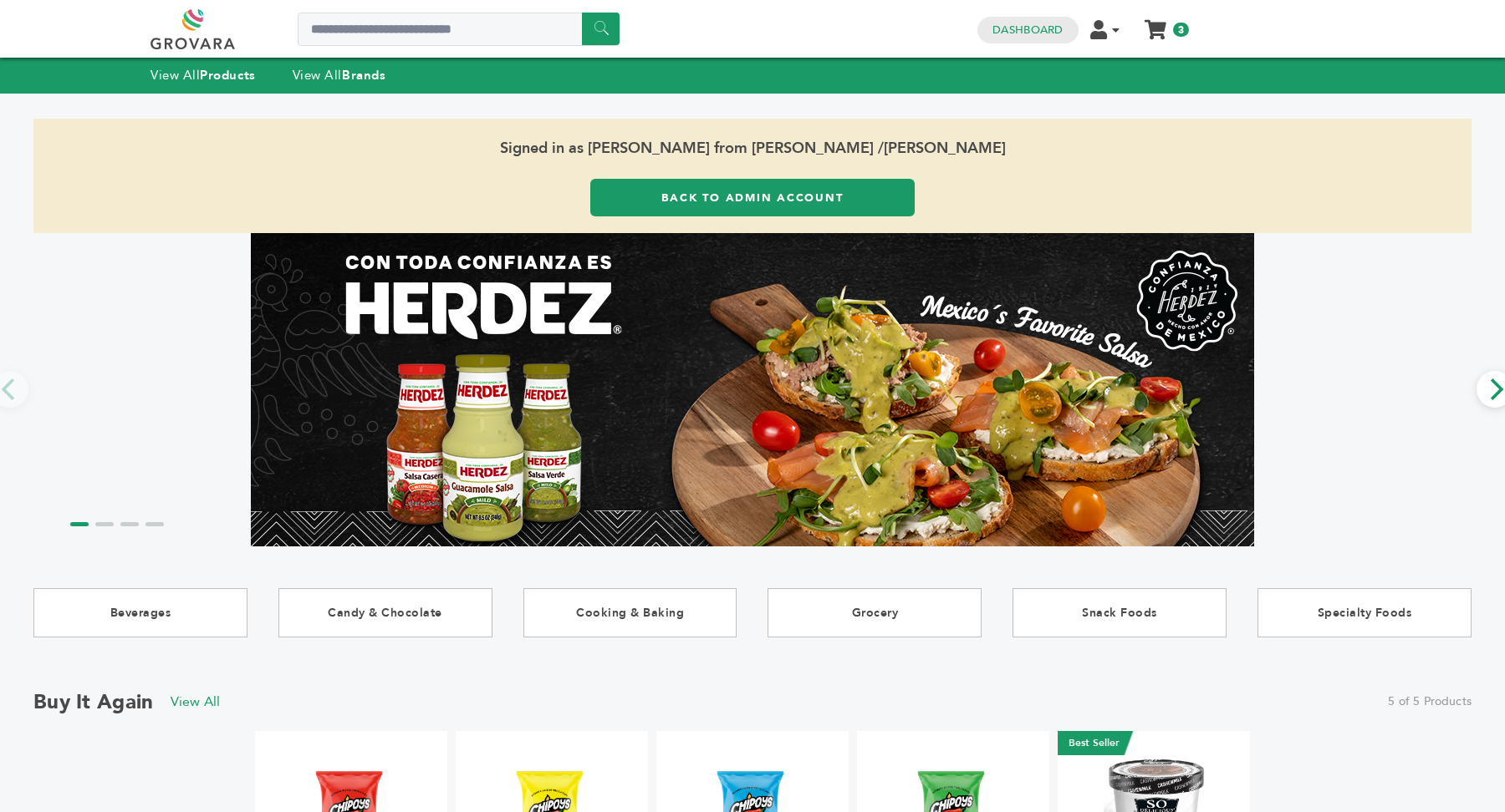 Image resolution: width=1505 pixels, height=812 pixels. Describe the element at coordinates (1180, 29) in the screenshot. I see `span: 3` at that location.